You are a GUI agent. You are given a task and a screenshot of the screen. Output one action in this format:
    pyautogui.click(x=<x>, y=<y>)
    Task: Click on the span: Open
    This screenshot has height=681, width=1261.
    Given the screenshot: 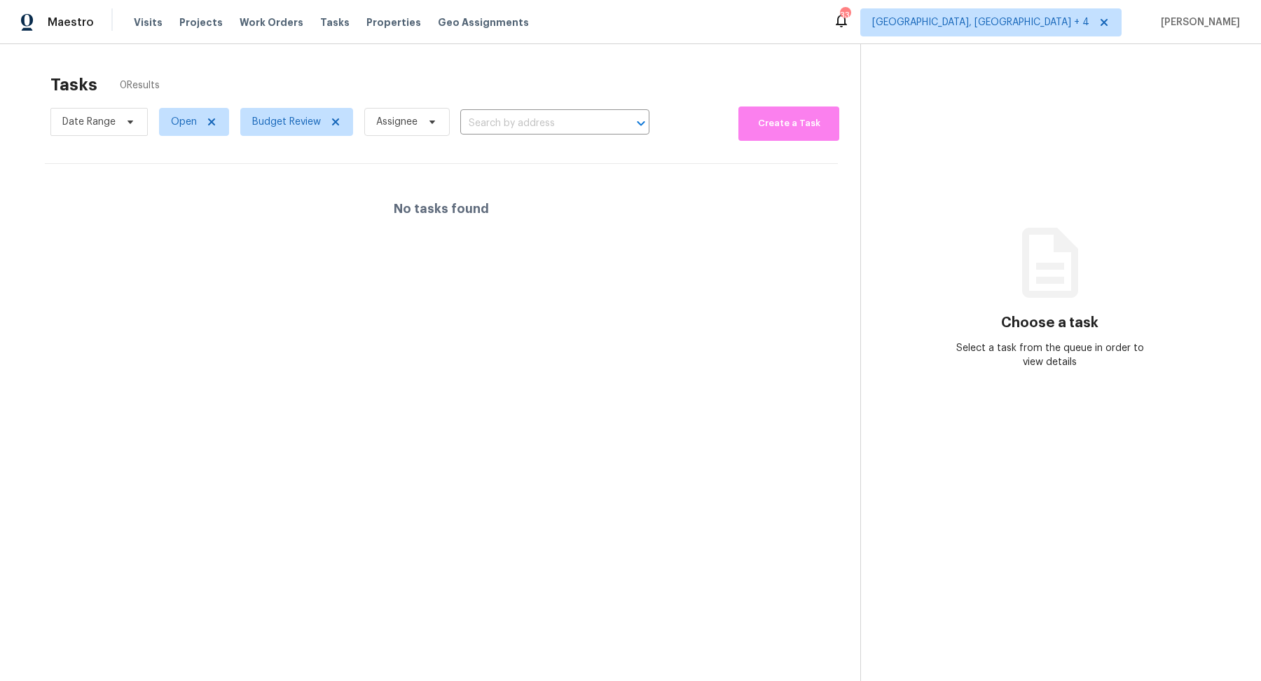 What is the action you would take?
    pyautogui.click(x=184, y=122)
    